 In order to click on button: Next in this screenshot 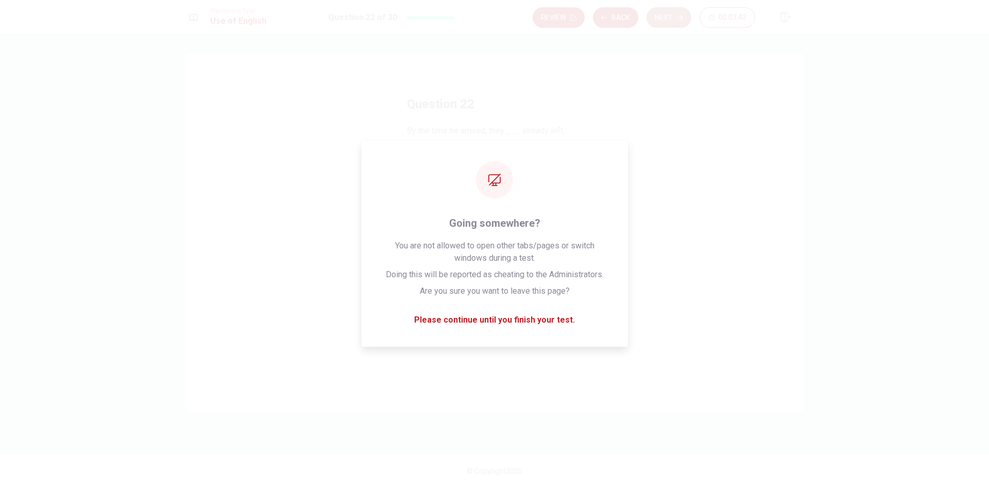, I will do `click(669, 18)`.